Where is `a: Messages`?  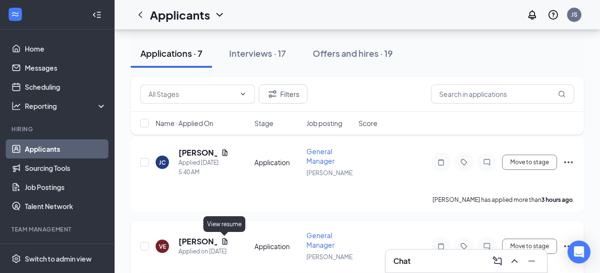
a: Messages is located at coordinates (65, 68).